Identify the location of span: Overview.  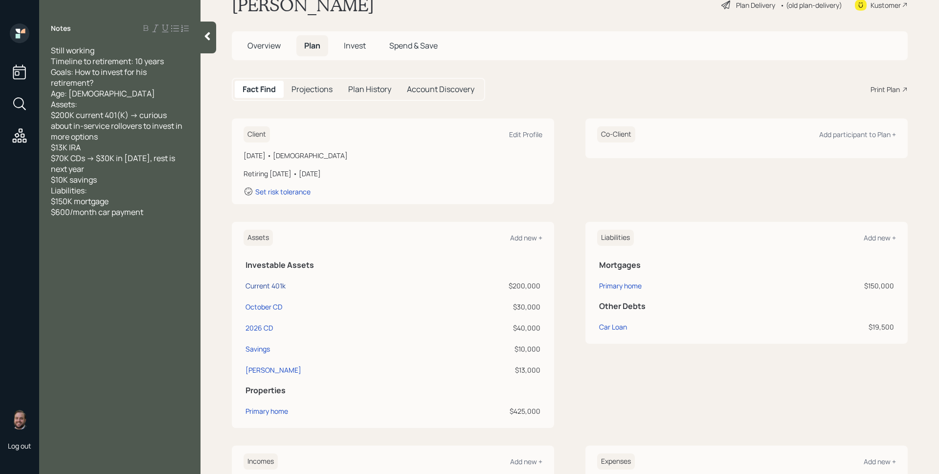
(264, 46).